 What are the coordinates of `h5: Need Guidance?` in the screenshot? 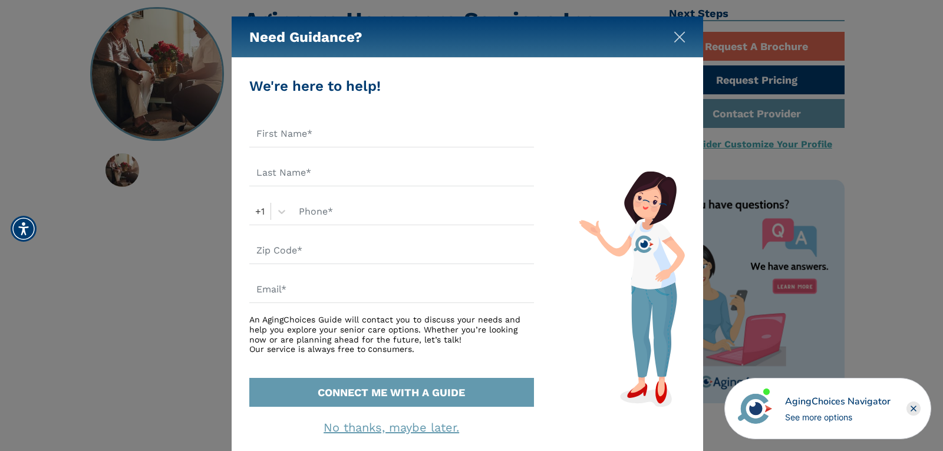 It's located at (306, 37).